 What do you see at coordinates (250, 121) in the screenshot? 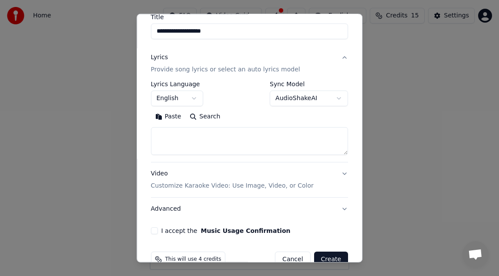
I see `div: LyricsProvide song lyrics or select an auto lyrics model` at bounding box center [250, 121].